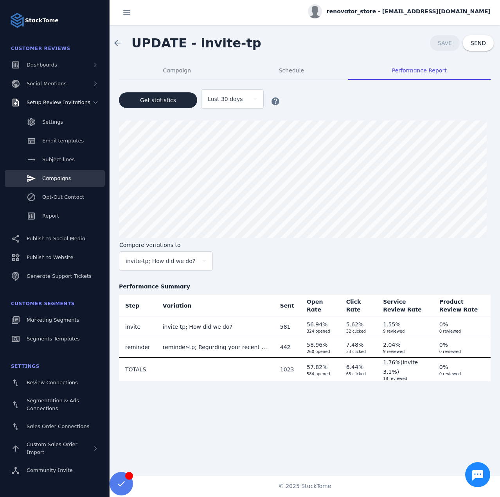 Image resolution: width=500 pixels, height=497 pixels. What do you see at coordinates (355, 367) in the screenshot?
I see `span: 6.44%` at bounding box center [355, 367].